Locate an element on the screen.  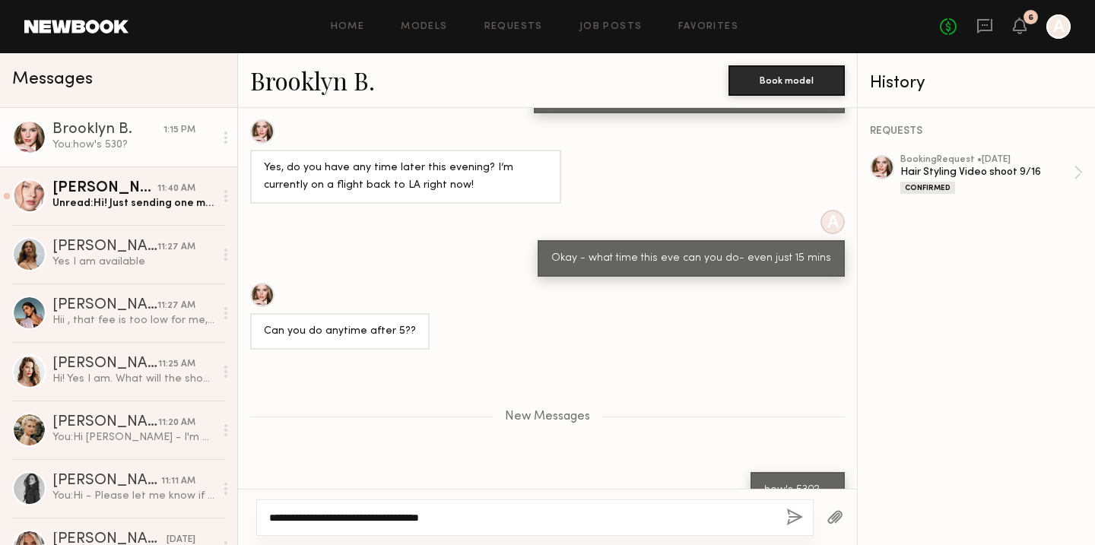
div: 11:20 AM is located at coordinates (176, 423).